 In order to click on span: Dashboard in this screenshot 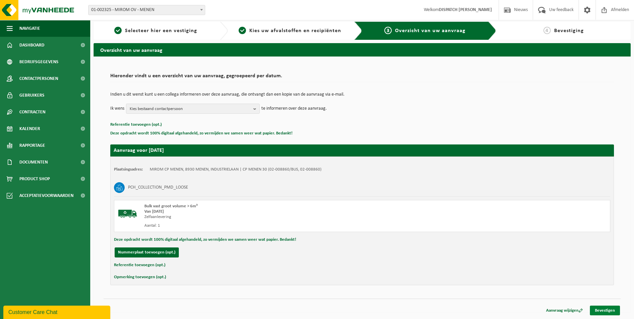, I will do `click(32, 45)`.